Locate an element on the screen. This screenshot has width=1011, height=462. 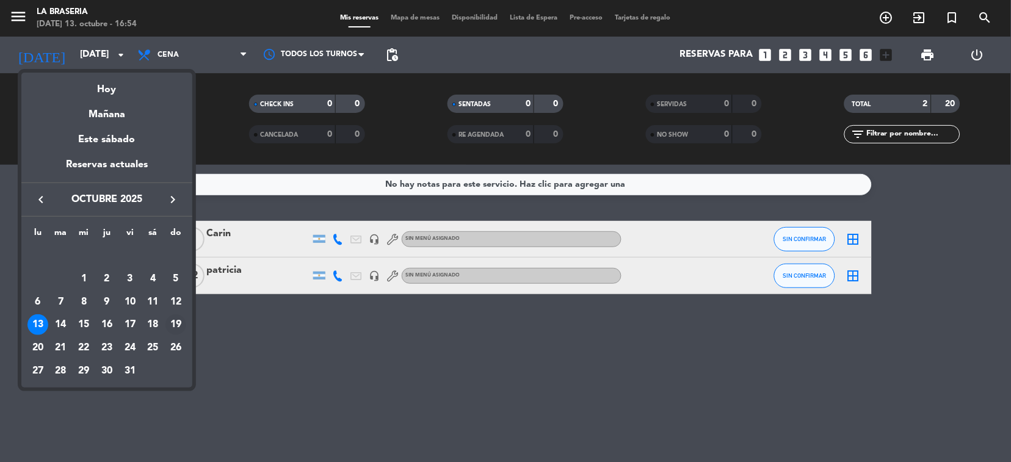
td: 15 de octubre de 2025 is located at coordinates (84, 325).